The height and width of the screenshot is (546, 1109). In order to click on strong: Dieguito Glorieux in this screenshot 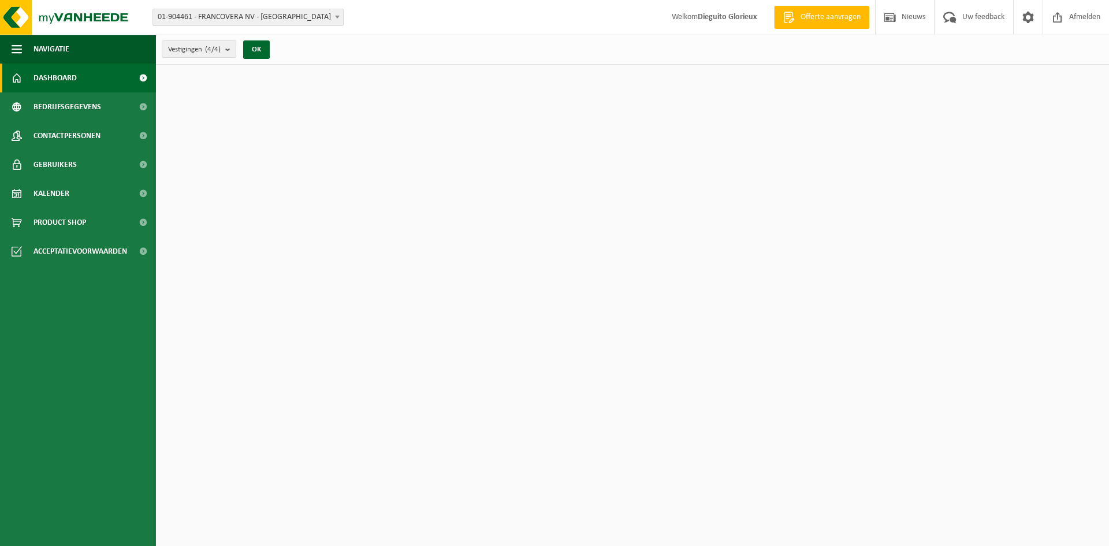, I will do `click(727, 17)`.